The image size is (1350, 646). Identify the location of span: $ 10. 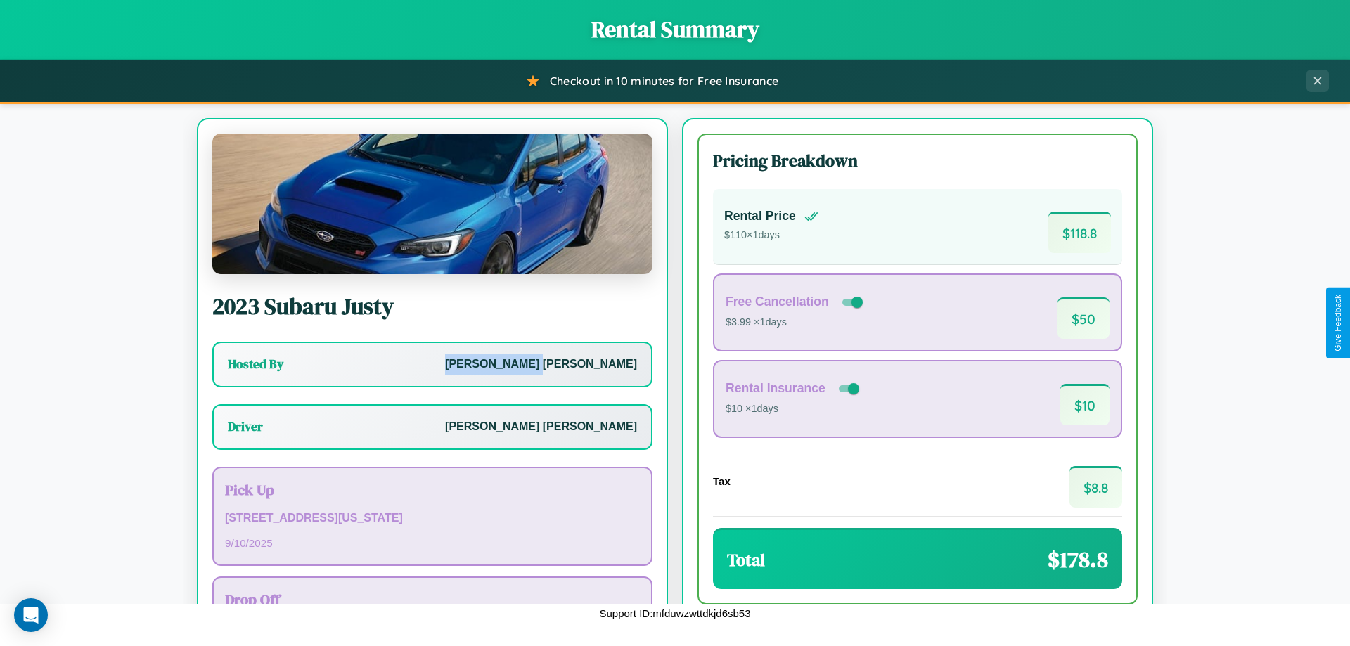
(1085, 404).